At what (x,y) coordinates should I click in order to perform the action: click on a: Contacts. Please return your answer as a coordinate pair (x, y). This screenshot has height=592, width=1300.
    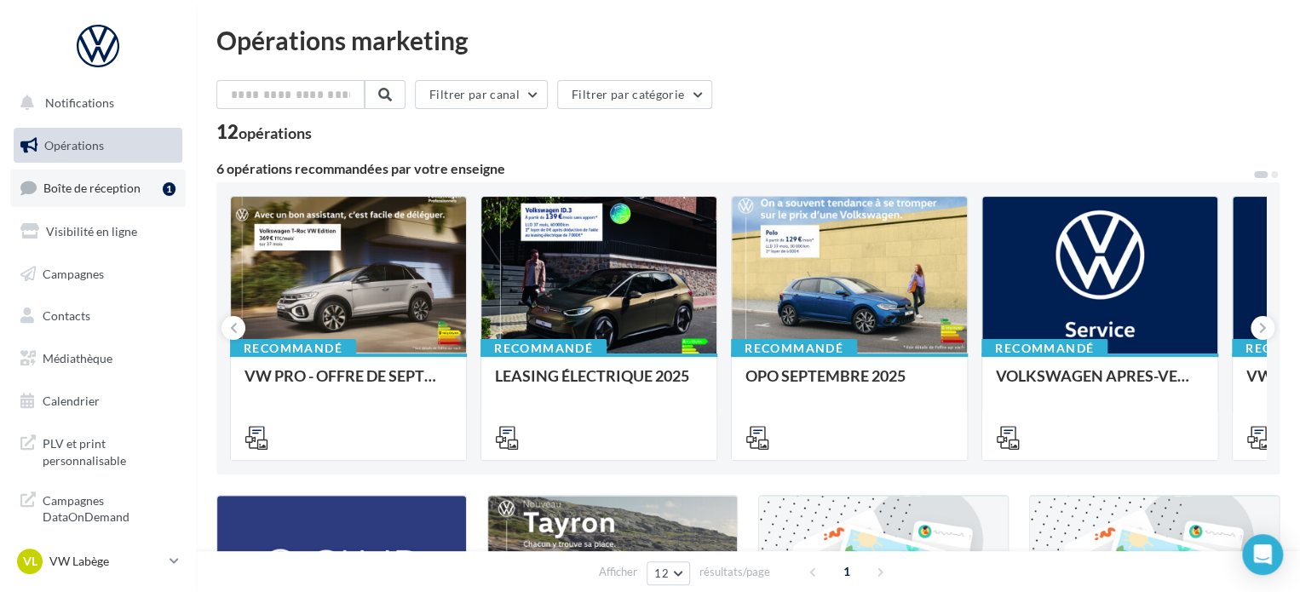
    Looking at the image, I should click on (98, 316).